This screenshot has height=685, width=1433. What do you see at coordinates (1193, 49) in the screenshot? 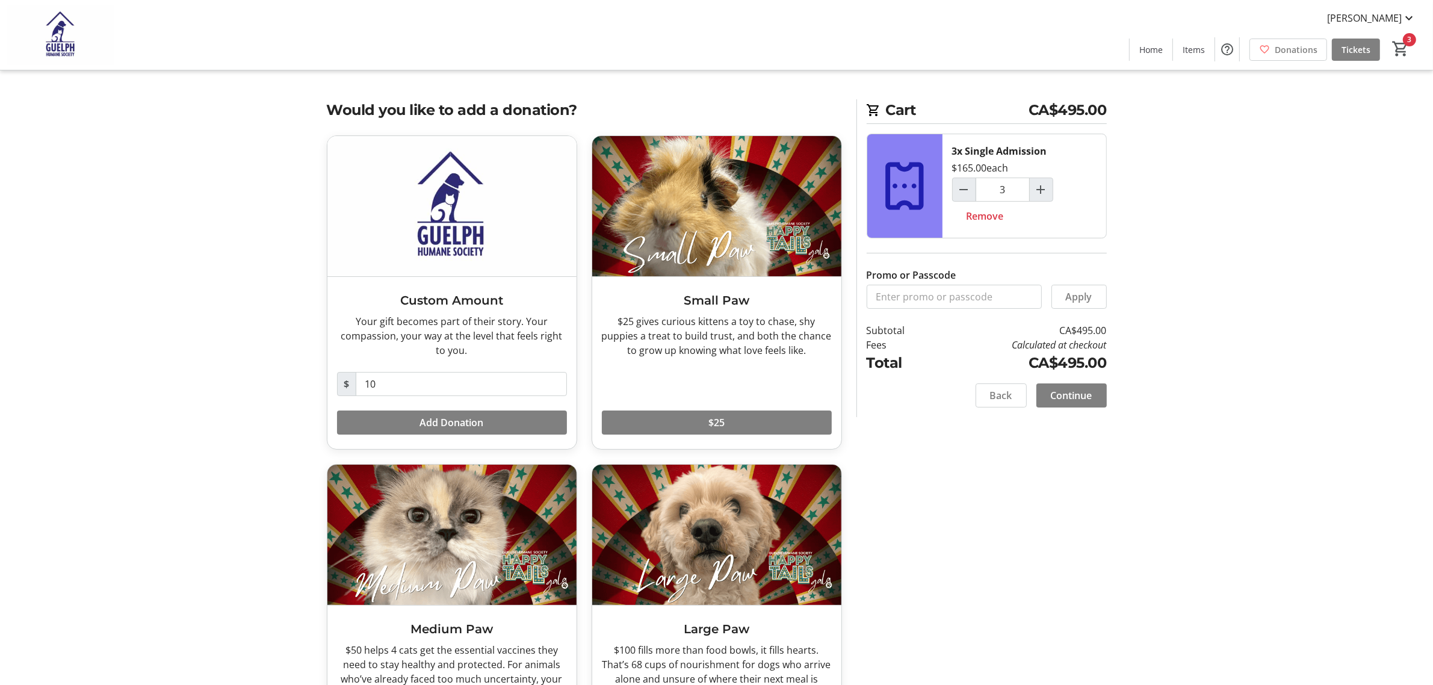
I see `span: Items` at bounding box center [1193, 49].